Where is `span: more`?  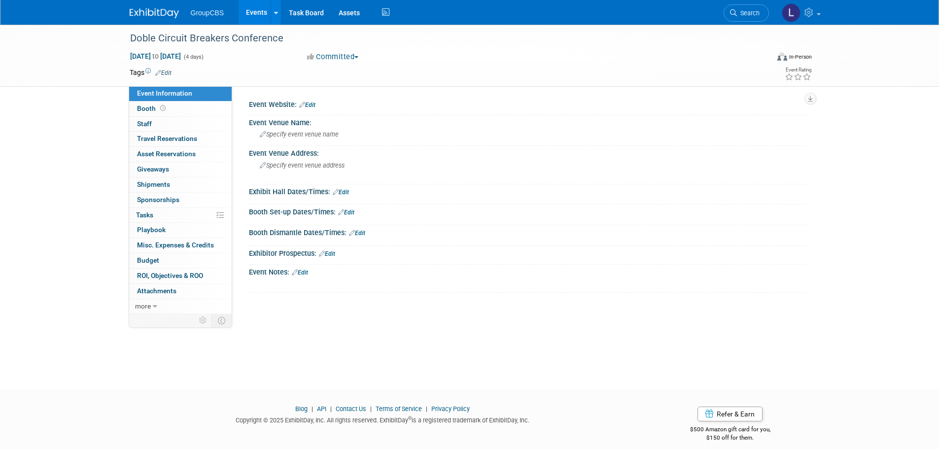 span: more is located at coordinates (143, 306).